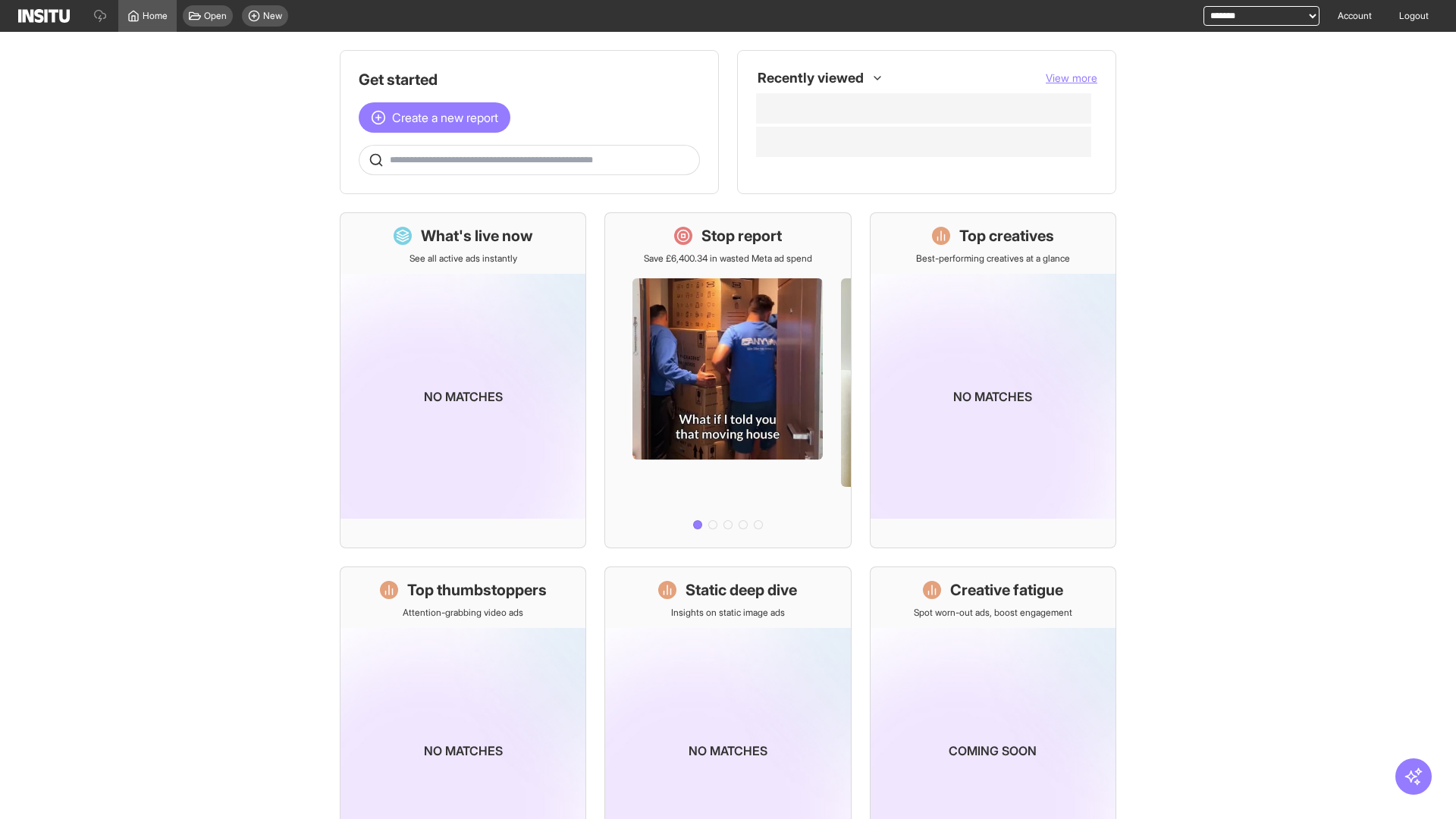  I want to click on p: Insights on static image ads, so click(728, 613).